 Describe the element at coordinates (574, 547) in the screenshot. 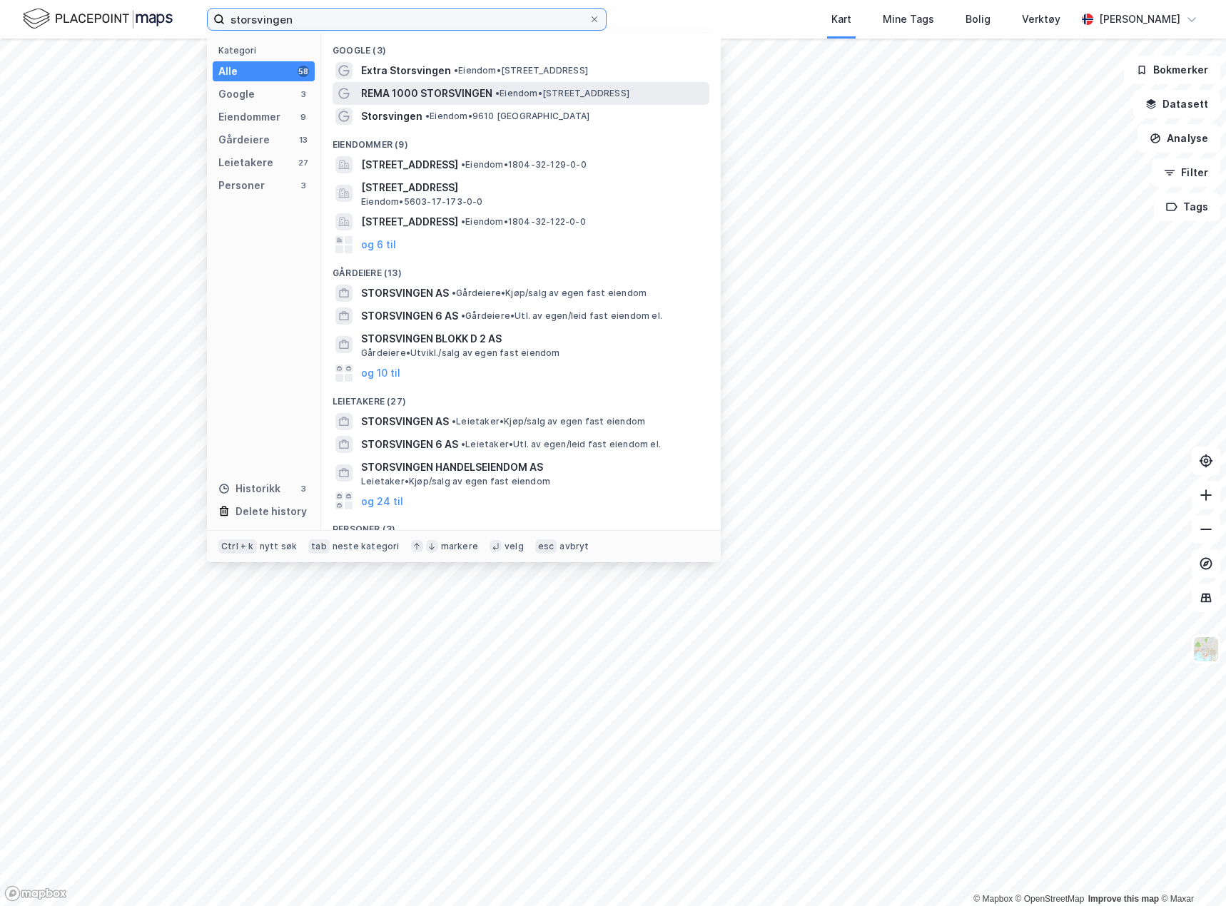

I see `div: avbryt` at that location.